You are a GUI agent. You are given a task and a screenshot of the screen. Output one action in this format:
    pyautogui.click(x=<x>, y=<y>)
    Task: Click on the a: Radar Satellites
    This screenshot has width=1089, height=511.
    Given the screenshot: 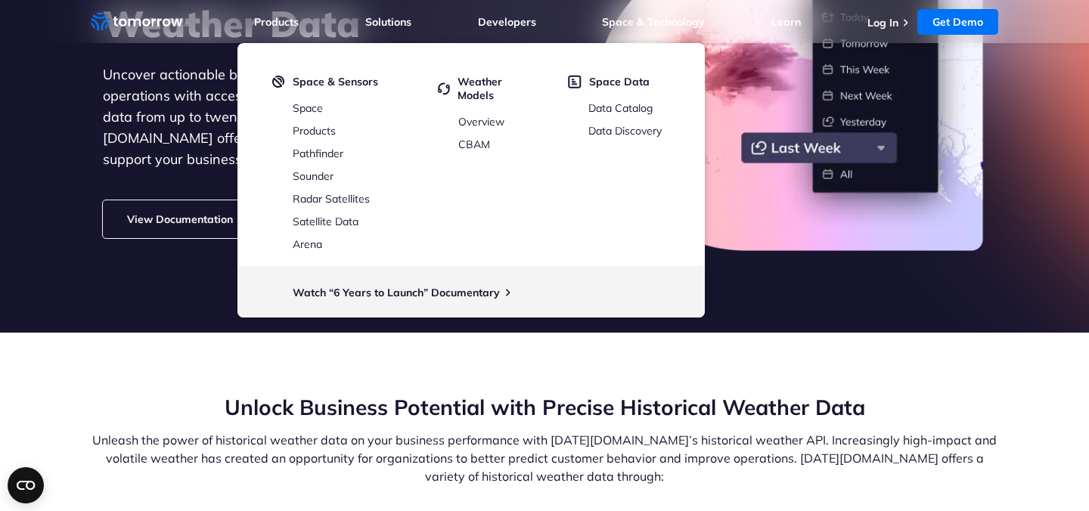 What is the action you would take?
    pyautogui.click(x=331, y=199)
    